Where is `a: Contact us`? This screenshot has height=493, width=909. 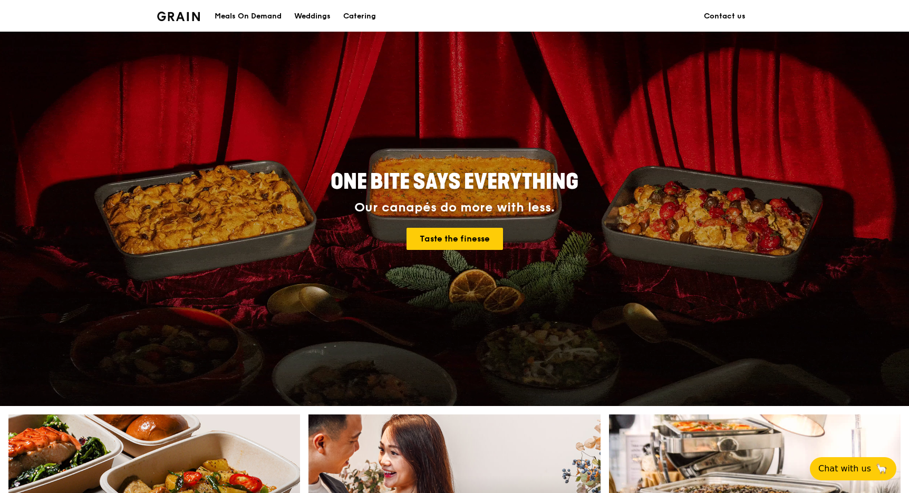 a: Contact us is located at coordinates (724, 16).